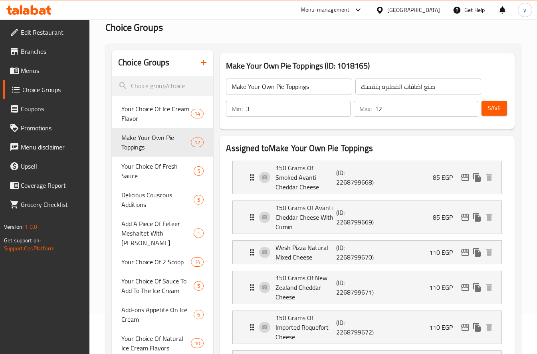  Describe the element at coordinates (494, 108) in the screenshot. I see `span: Save` at that location.